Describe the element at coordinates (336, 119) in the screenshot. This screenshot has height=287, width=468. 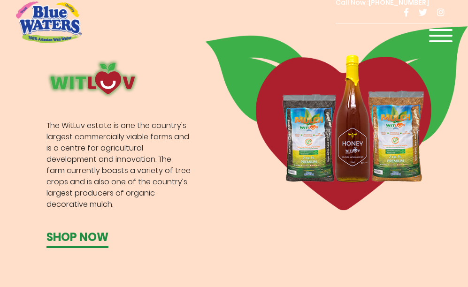
I see `img: witluv-right.png` at that location.